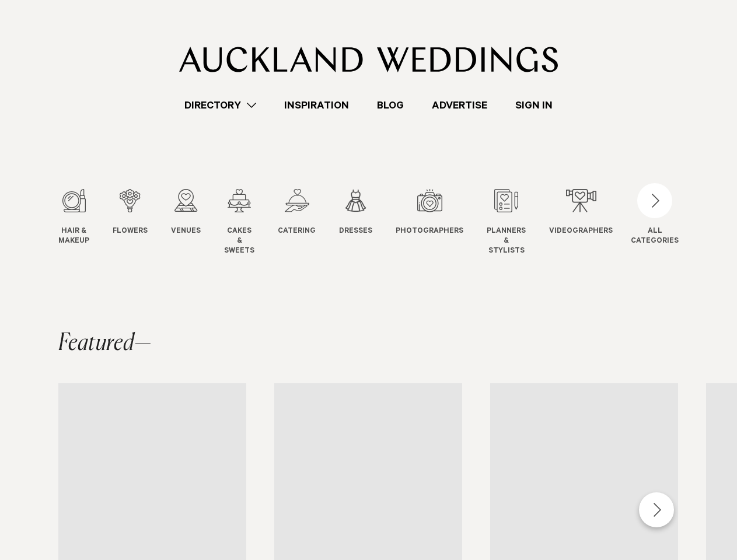 This screenshot has width=737, height=560. What do you see at coordinates (429, 232) in the screenshot?
I see `span: Photographers` at bounding box center [429, 232].